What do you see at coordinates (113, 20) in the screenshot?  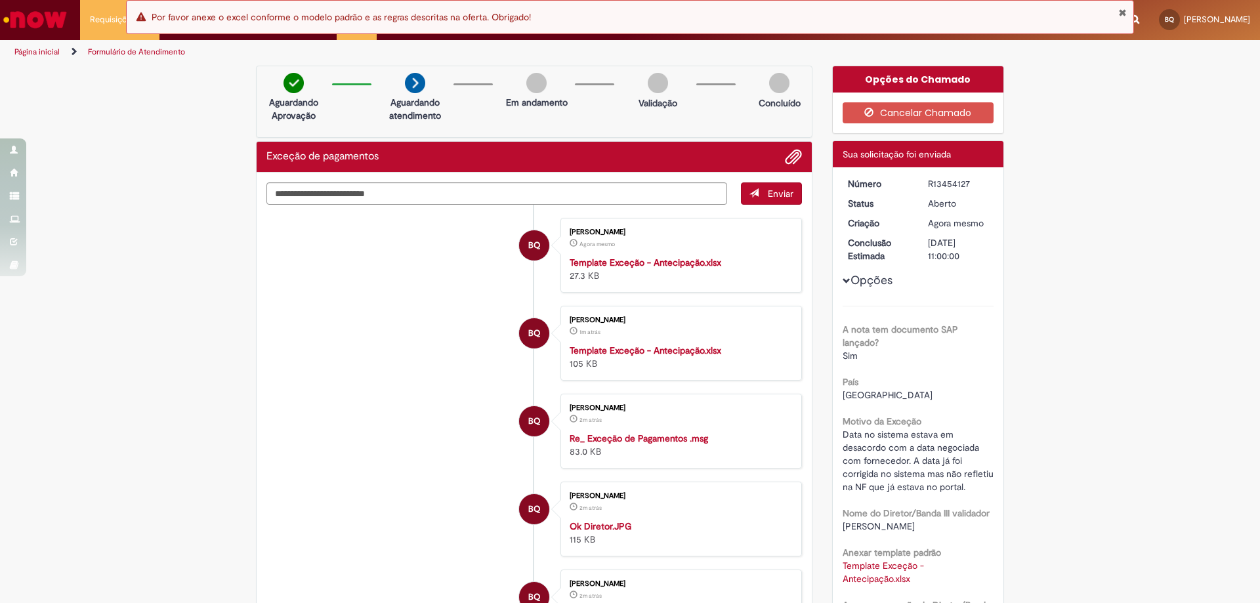 I see `span: Requisições` at bounding box center [113, 20].